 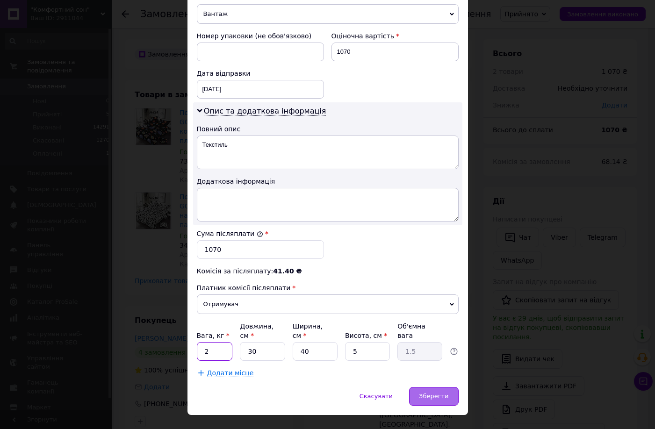 What do you see at coordinates (308, 331) in the screenshot?
I see `label: Ширина, см` at bounding box center [308, 331].